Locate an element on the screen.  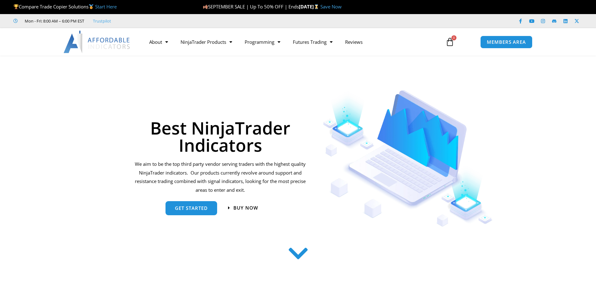
a: Programming is located at coordinates (262, 42).